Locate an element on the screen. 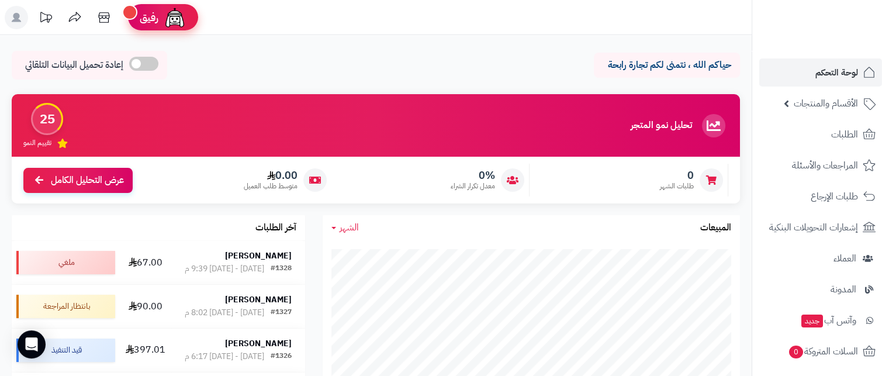 This screenshot has height=376, width=889. a: إشعارات التحويلات البنكية is located at coordinates (820, 227).